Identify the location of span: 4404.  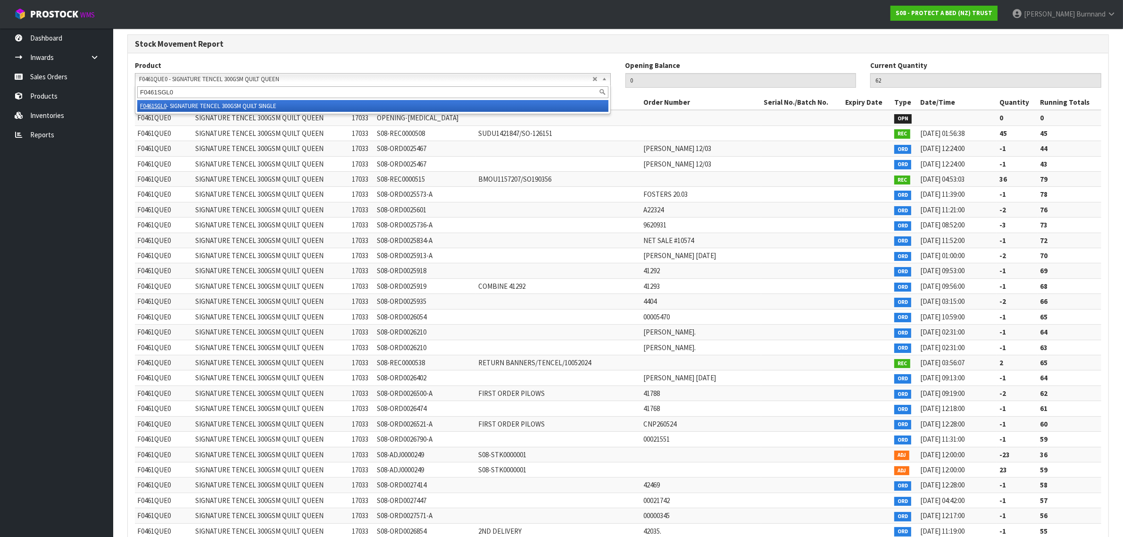
(650, 301).